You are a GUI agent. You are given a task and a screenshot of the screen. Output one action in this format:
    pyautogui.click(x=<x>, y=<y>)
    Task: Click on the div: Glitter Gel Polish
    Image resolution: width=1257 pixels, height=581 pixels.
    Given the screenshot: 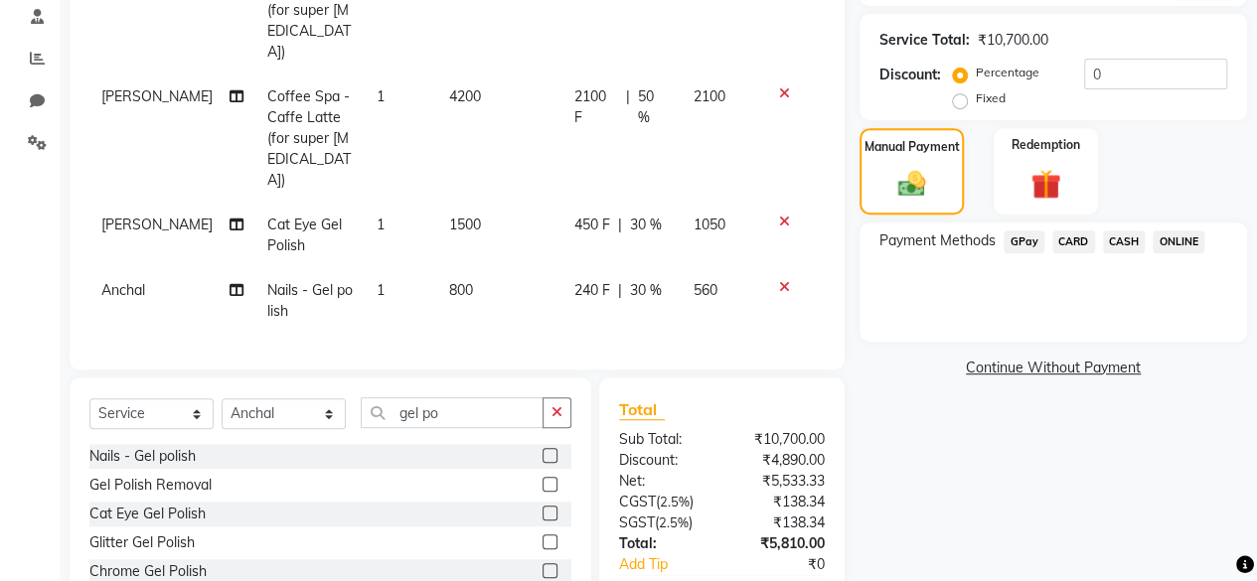 What is the action you would take?
    pyautogui.click(x=142, y=543)
    